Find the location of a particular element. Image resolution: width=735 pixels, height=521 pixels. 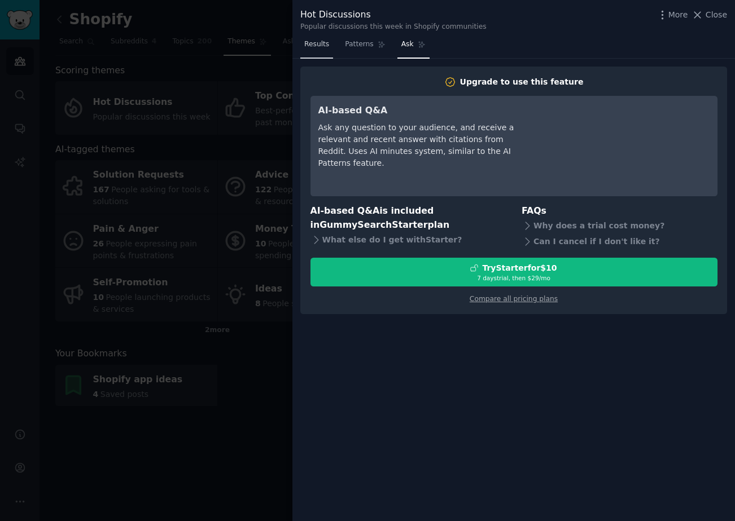

h3: AI-based Q&A is included in plan is located at coordinates (408, 218).